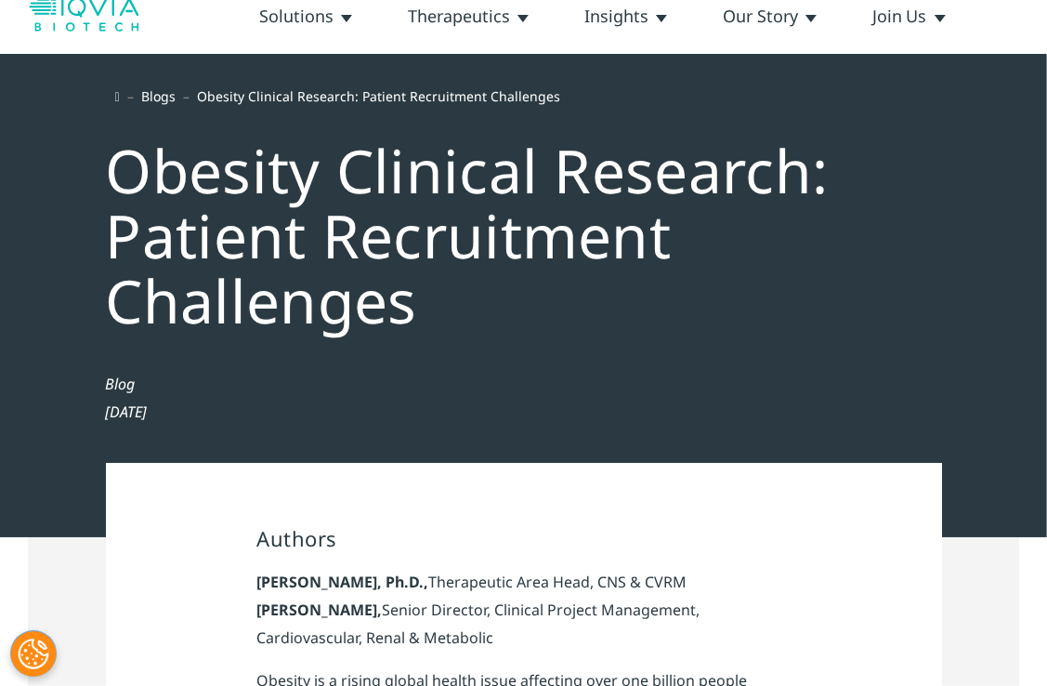  What do you see at coordinates (909, 16) in the screenshot?
I see `a: Join Us` at bounding box center [909, 16].